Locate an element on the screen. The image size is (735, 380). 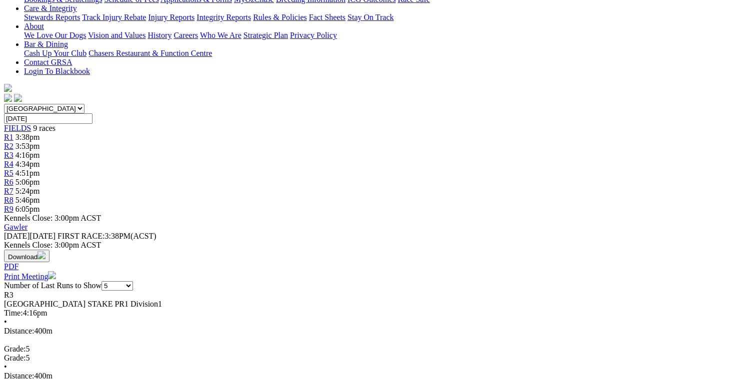
span: R1 is located at coordinates (8, 137).